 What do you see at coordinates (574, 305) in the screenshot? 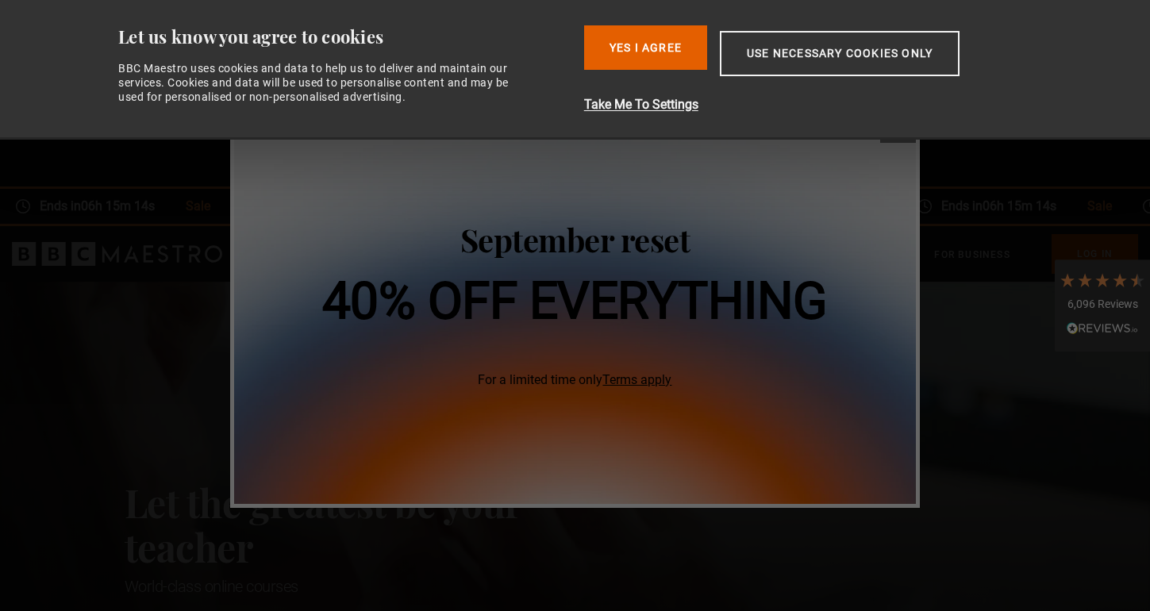
I see `img: 40% off everything` at bounding box center [574, 305].